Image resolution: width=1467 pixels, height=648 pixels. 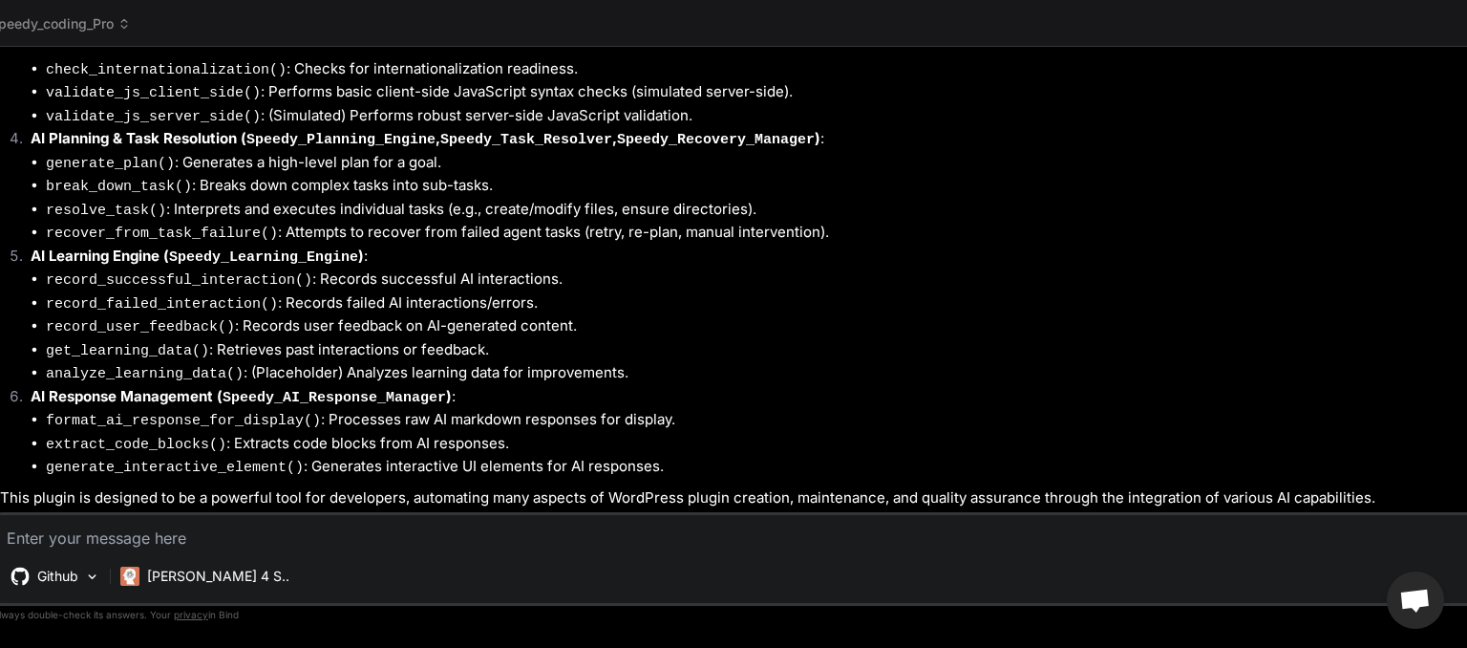 I want to click on strong: AI Planning & Task Resolution ( , , ), so click(x=425, y=138).